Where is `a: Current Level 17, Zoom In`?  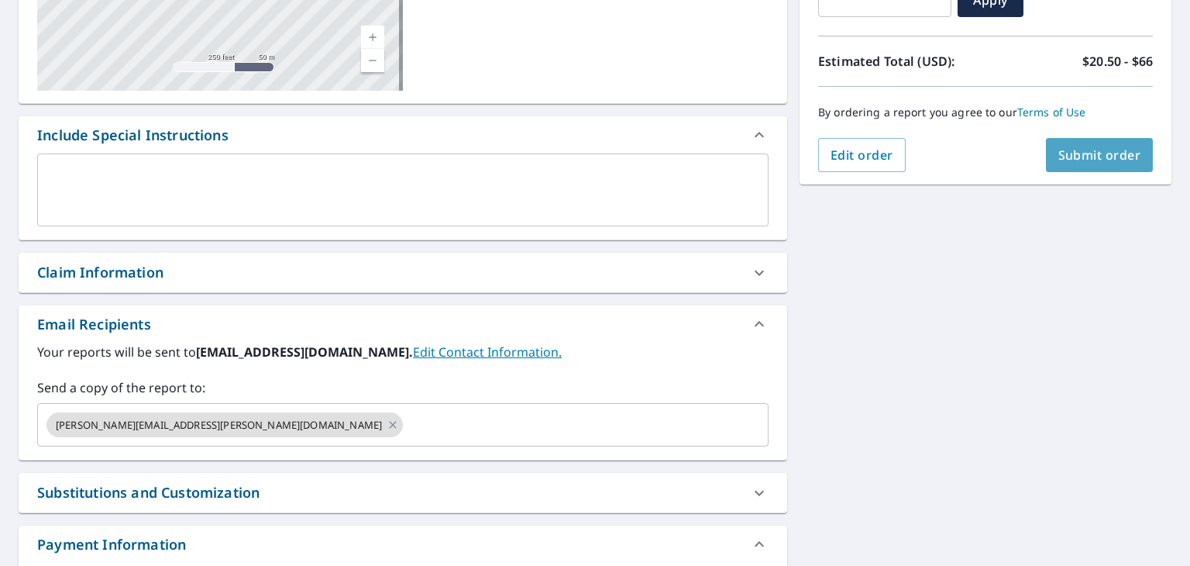
a: Current Level 17, Zoom In is located at coordinates (373, 37).